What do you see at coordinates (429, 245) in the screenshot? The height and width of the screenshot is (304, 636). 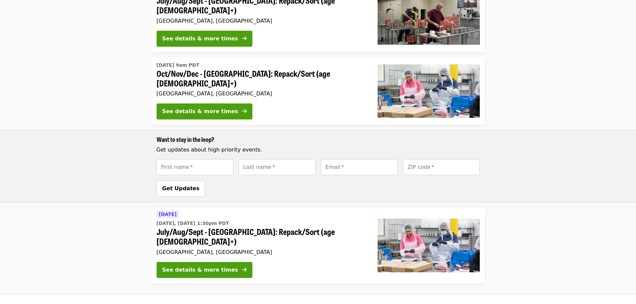 I see `img: July/Aug/Sept - Beaverton: Repack/Sort (age 10+) organized by Oregon Food Bank` at bounding box center [429, 245].